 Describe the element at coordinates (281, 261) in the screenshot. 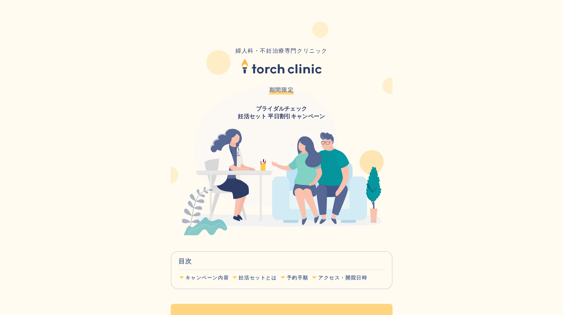

I see `div: 目次` at that location.